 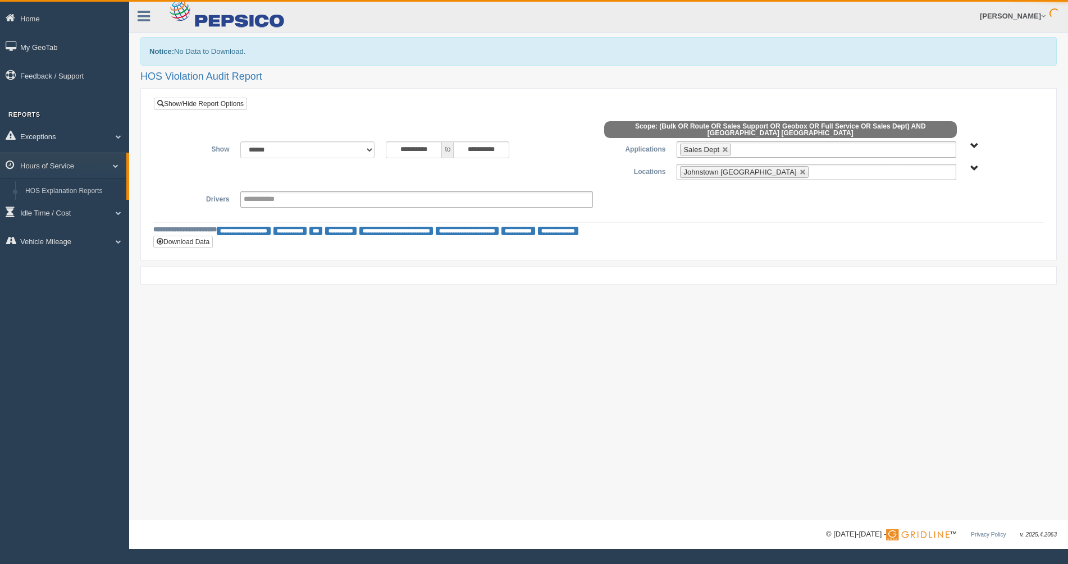 What do you see at coordinates (988, 535) in the screenshot?
I see `a: Privacy Policy` at bounding box center [988, 535].